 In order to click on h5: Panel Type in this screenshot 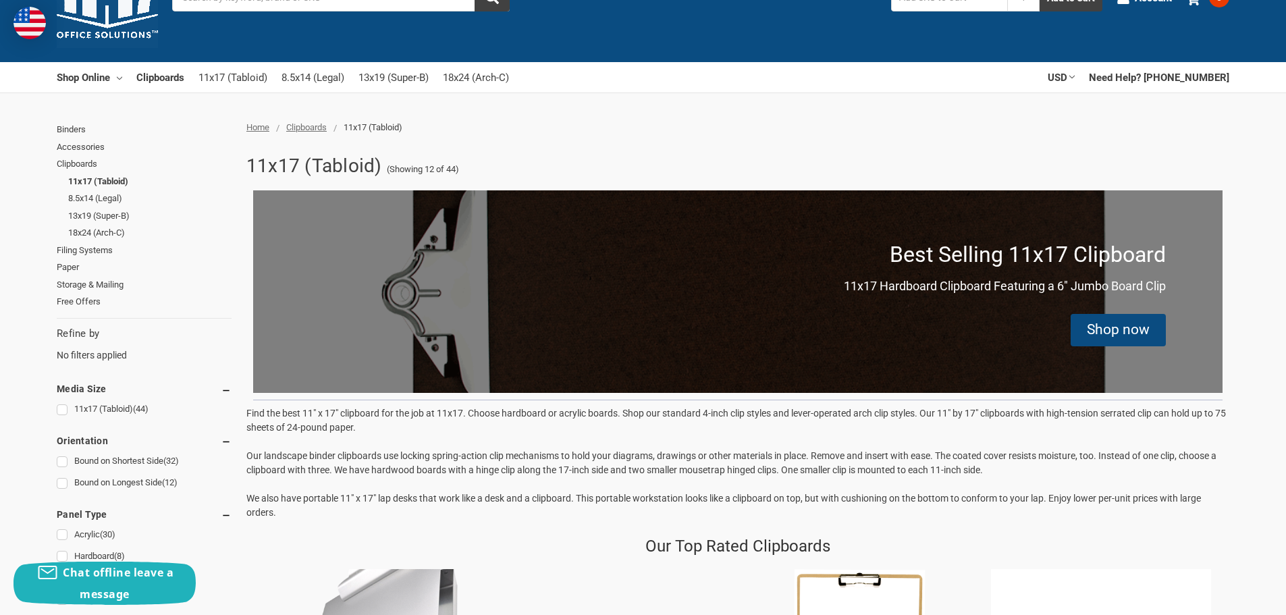, I will do `click(144, 514)`.